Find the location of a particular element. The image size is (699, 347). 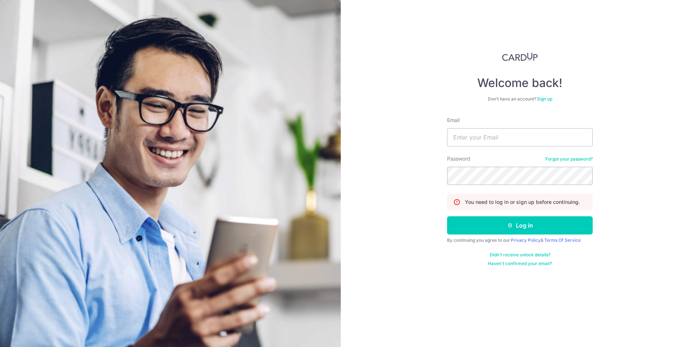

a: Haven't confirmed your email? is located at coordinates (520, 263).